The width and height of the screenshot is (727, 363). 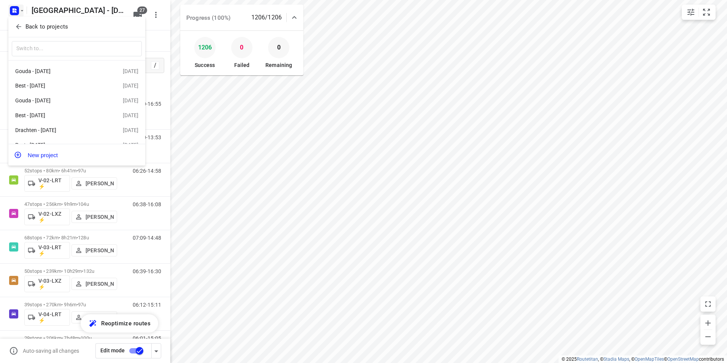 What do you see at coordinates (77, 49) in the screenshot?
I see `input: Switch to...` at bounding box center [77, 49].